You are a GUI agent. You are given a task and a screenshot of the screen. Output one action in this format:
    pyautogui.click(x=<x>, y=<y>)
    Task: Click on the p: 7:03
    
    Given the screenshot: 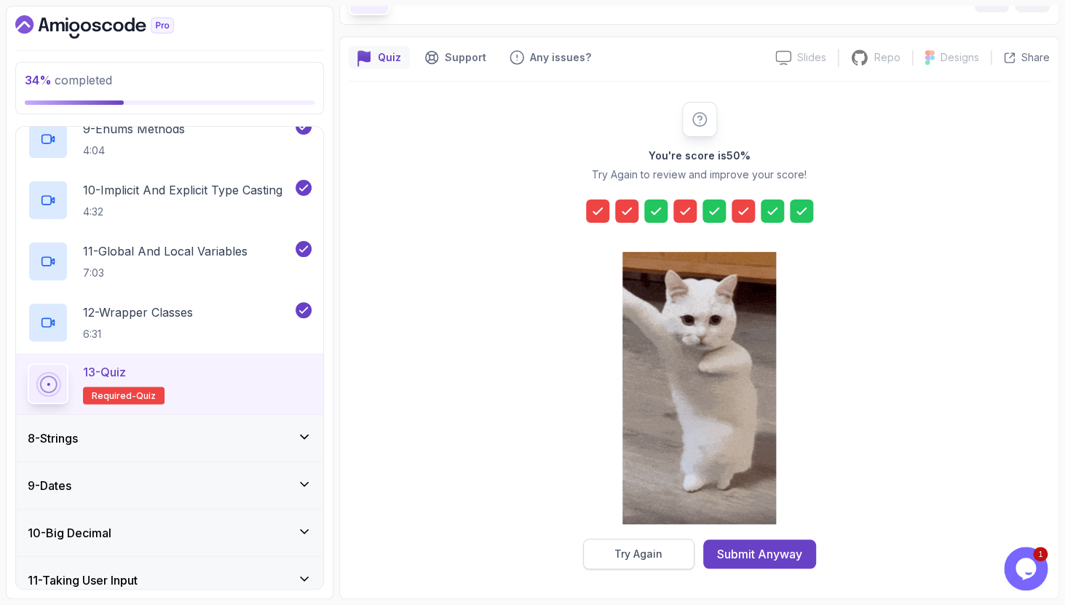 What is the action you would take?
    pyautogui.click(x=165, y=273)
    